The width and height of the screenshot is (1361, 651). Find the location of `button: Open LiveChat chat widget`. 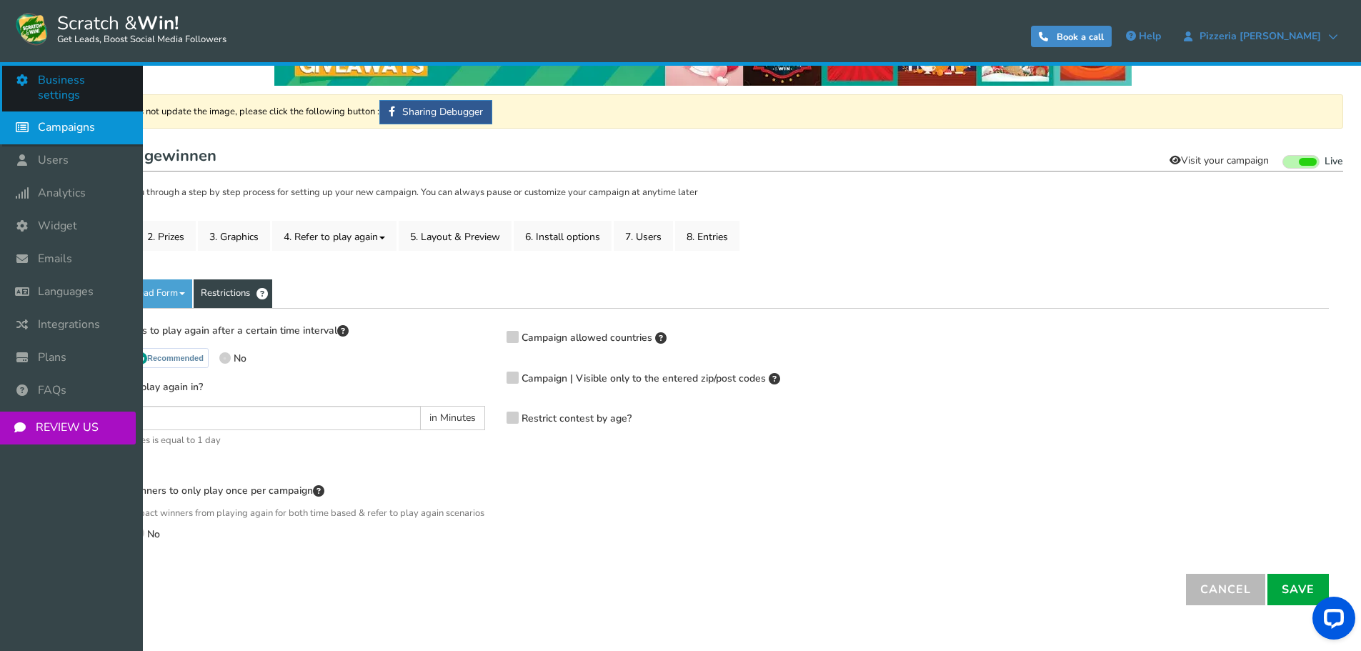

button: Open LiveChat chat widget is located at coordinates (33, 27).